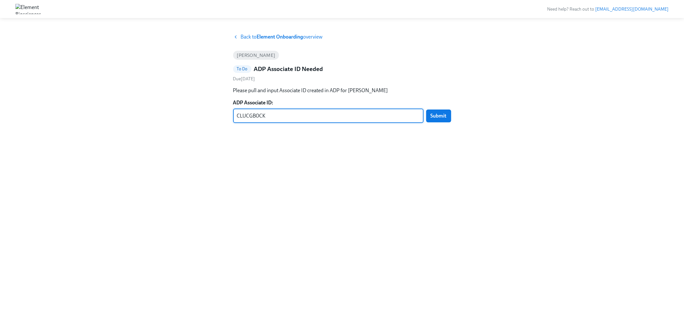 The width and height of the screenshot is (684, 325). Describe the element at coordinates (439, 116) in the screenshot. I see `span: Submit` at that location.